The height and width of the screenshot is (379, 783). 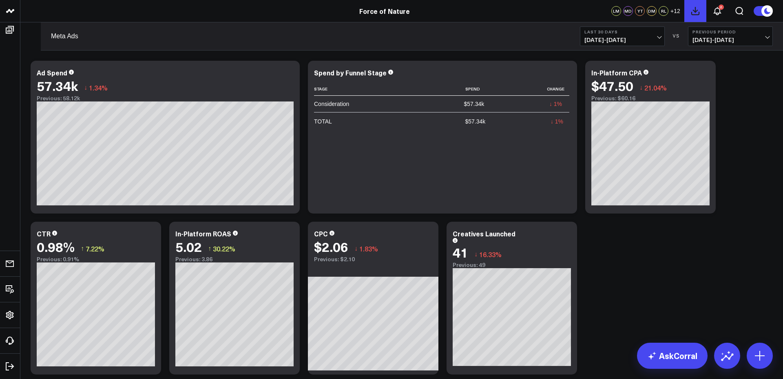 I want to click on div: 0.98%, so click(x=55, y=247).